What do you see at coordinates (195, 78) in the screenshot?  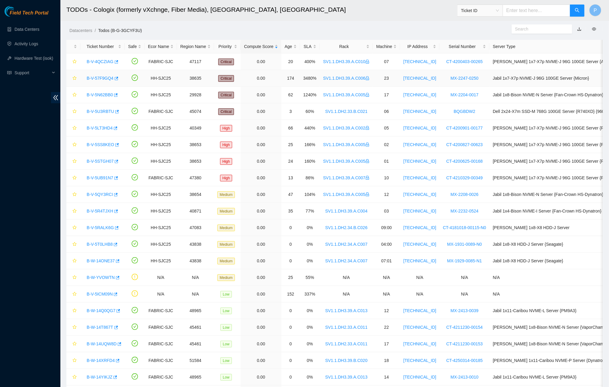 I see `td: 38635` at bounding box center [195, 78].